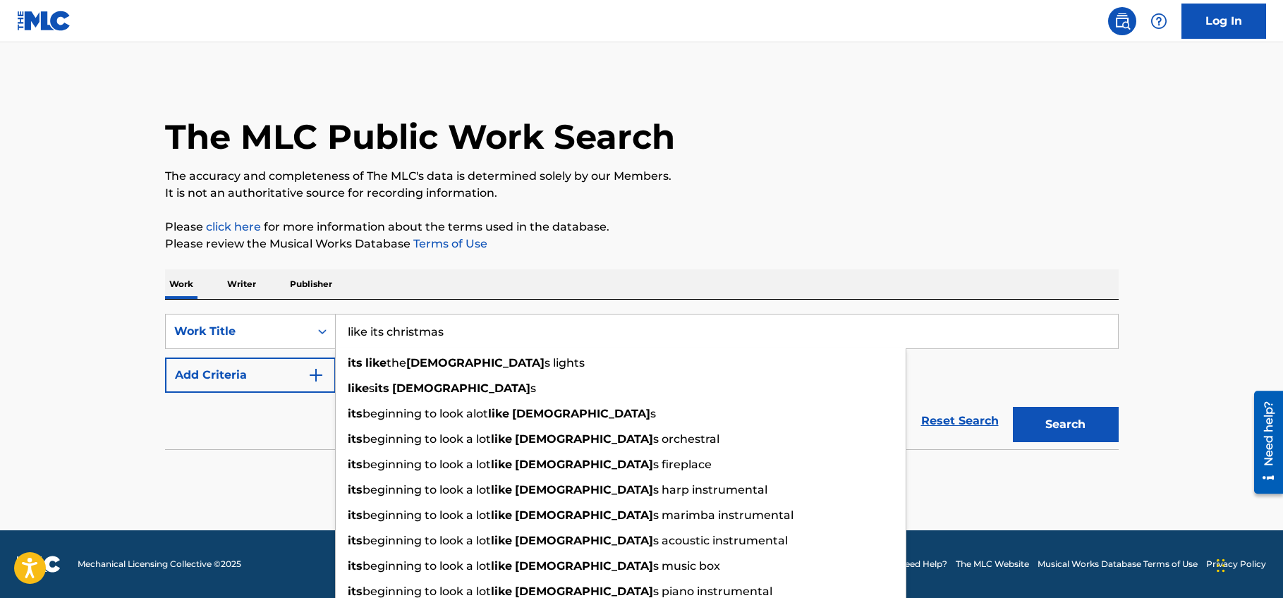 The width and height of the screenshot is (1283, 598). Describe the element at coordinates (1122, 21) in the screenshot. I see `img: search` at that location.